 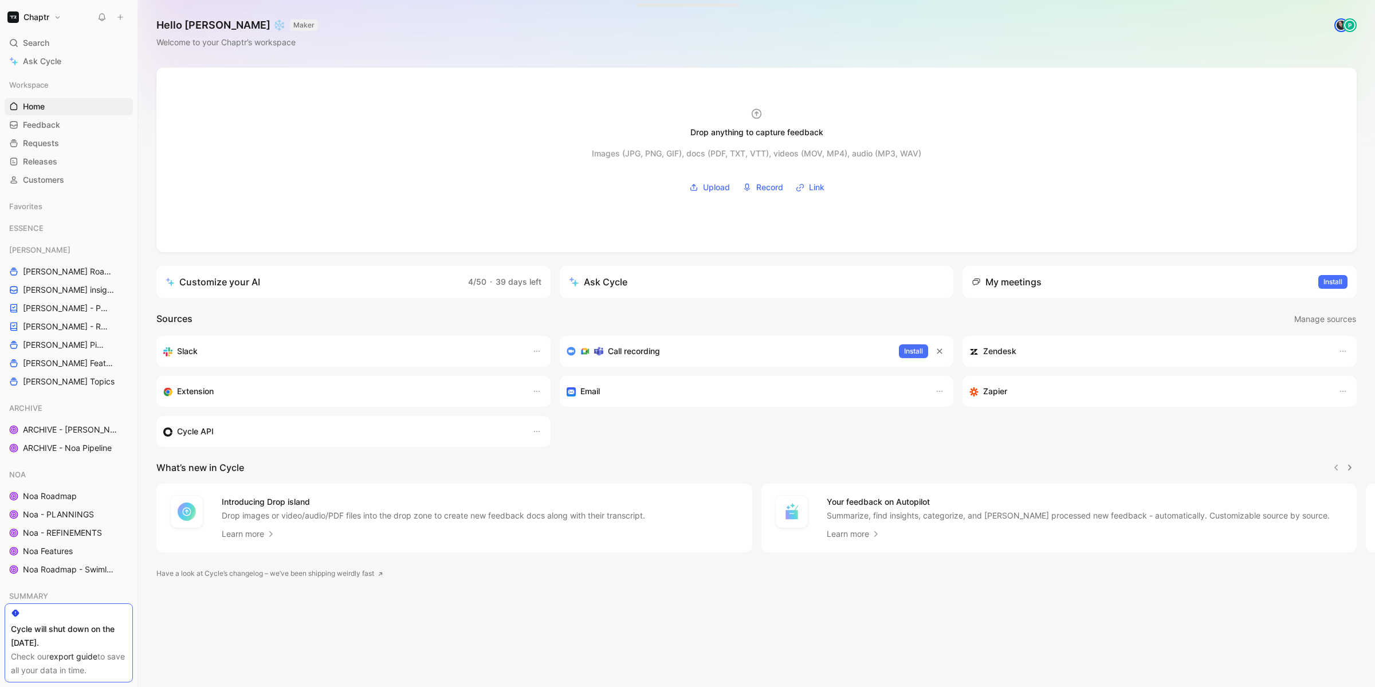 What do you see at coordinates (200, 467) in the screenshot?
I see `h2: What’s new in Cycle` at bounding box center [200, 467].